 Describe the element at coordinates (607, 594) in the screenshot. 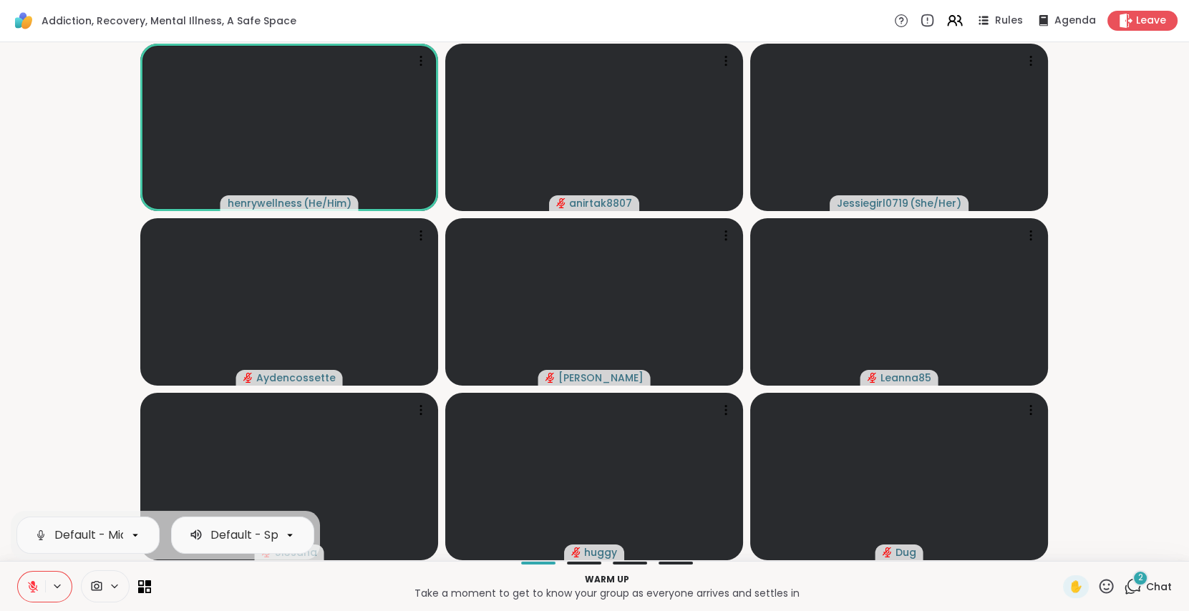

I see `p: Take a moment to get to know your group as everyone arrives and settles in` at that location.